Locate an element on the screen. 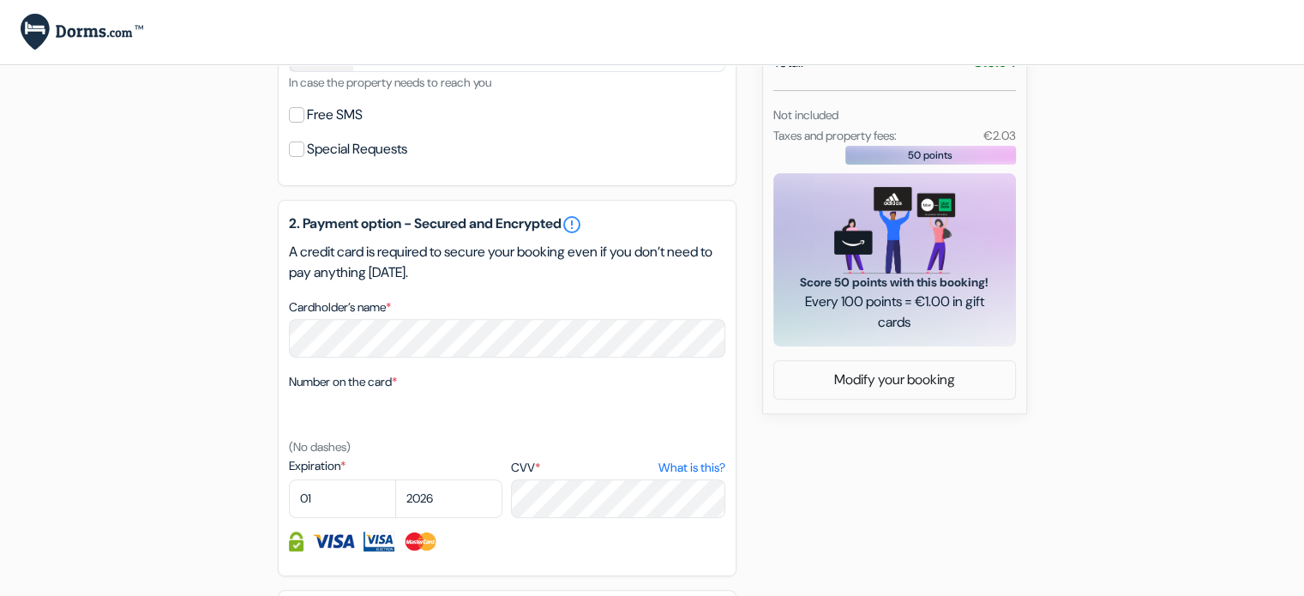  label: CVV is located at coordinates (617, 467).